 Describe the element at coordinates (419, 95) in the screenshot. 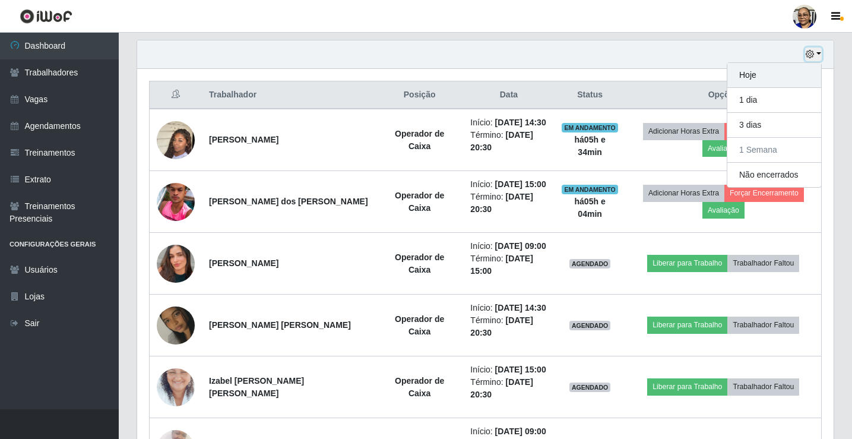

I see `th: Posição` at that location.